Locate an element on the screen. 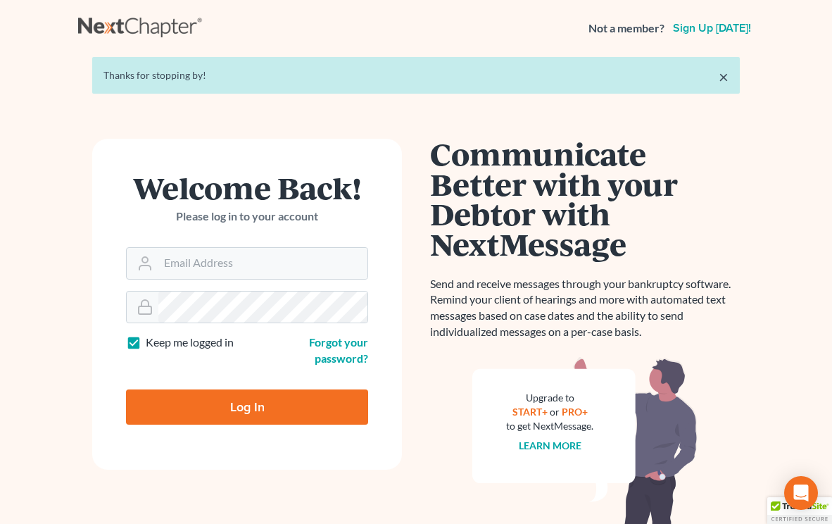 This screenshot has height=524, width=832. div: Upgrade to is located at coordinates (550, 398).